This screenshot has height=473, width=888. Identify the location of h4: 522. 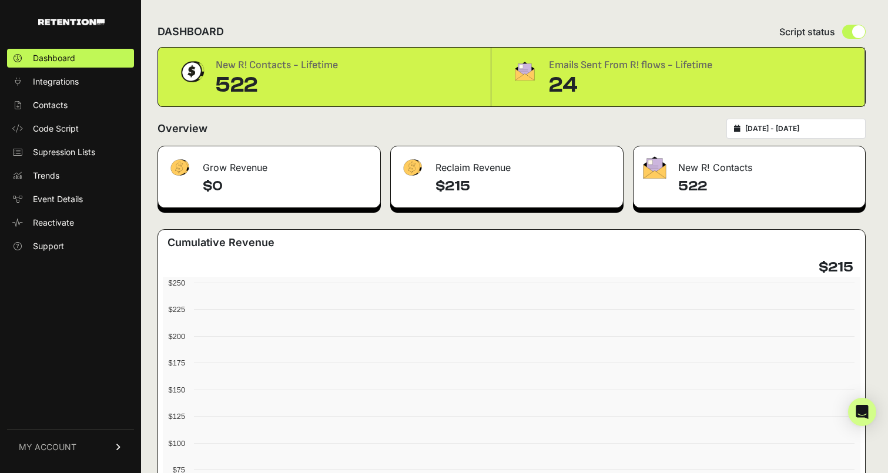
(767, 186).